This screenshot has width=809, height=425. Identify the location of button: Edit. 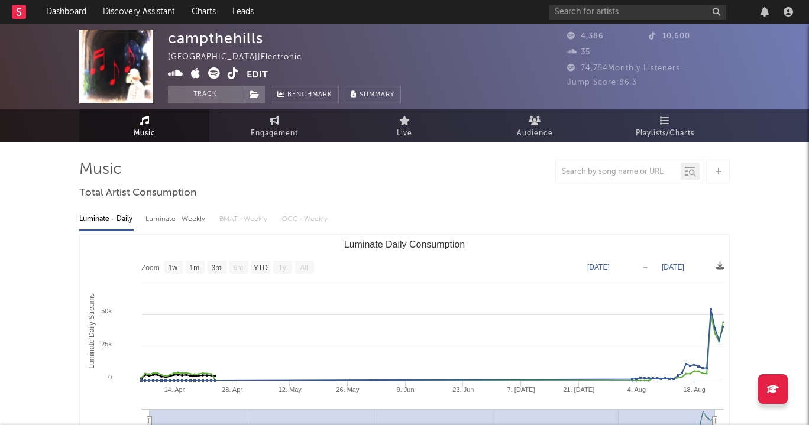
(257, 75).